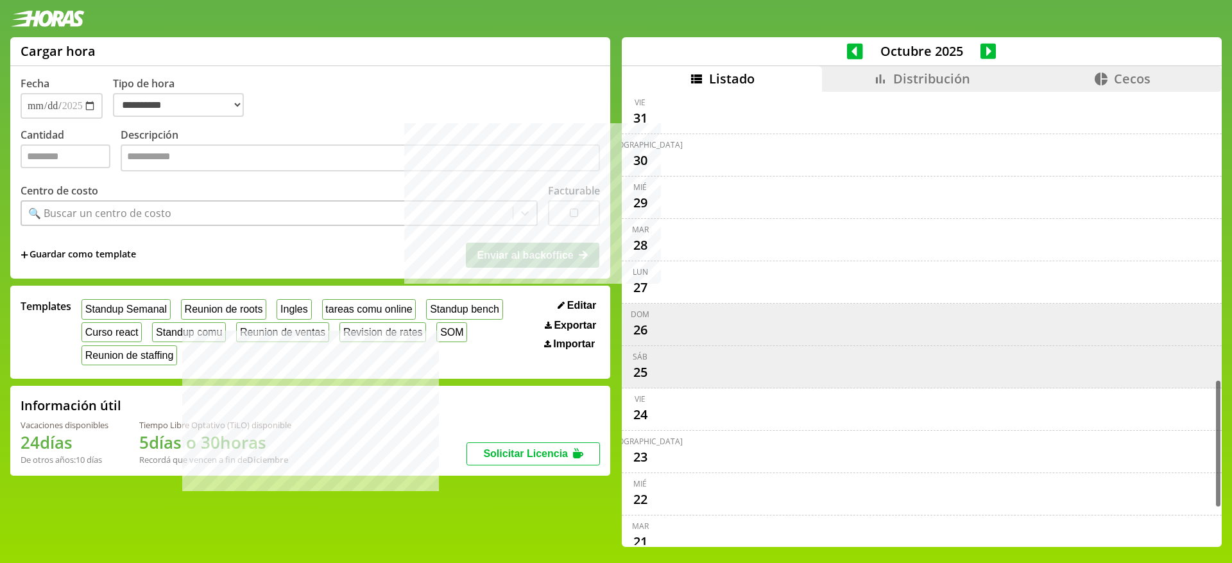 The height and width of the screenshot is (563, 1232). I want to click on div: scrollable content, so click(922, 318).